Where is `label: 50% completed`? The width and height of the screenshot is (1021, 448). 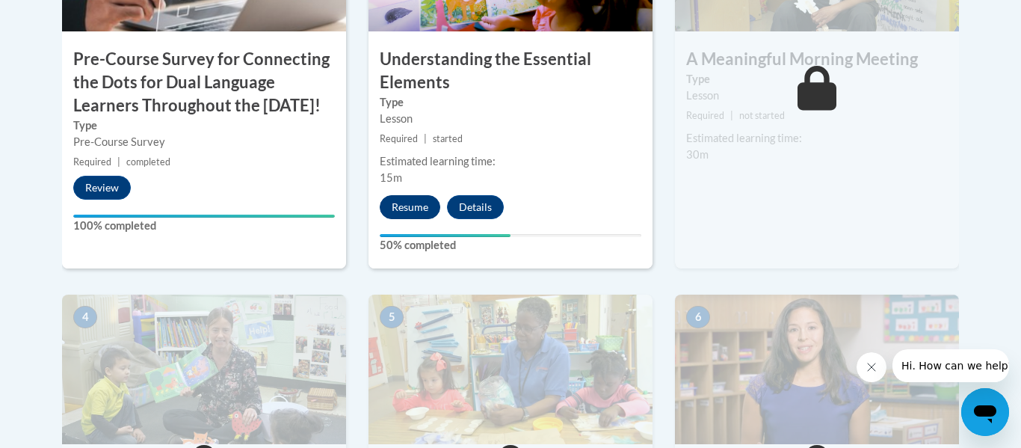 label: 50% completed is located at coordinates (511, 245).